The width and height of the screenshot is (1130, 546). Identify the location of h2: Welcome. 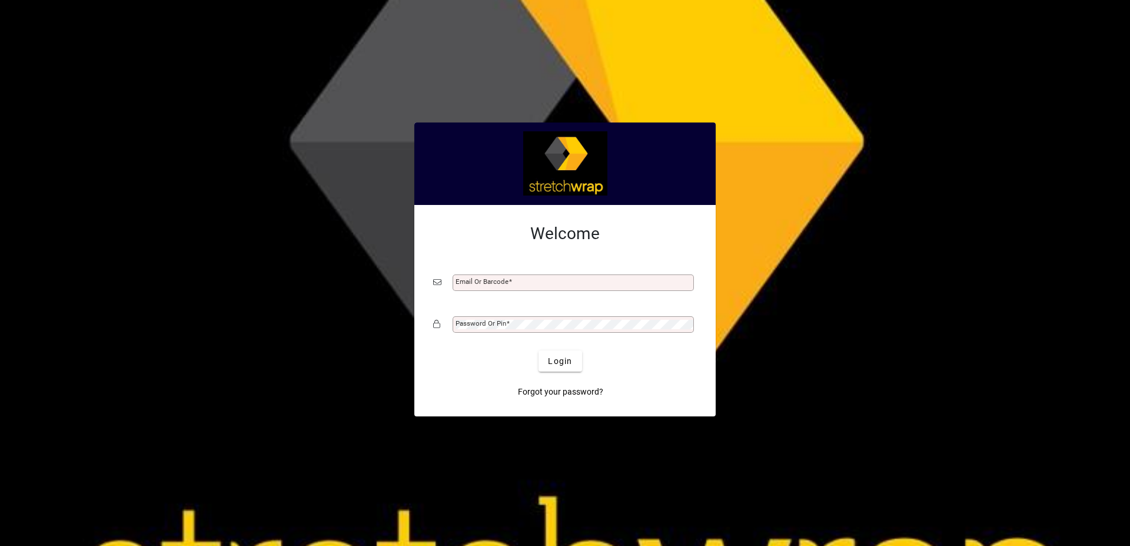
(565, 234).